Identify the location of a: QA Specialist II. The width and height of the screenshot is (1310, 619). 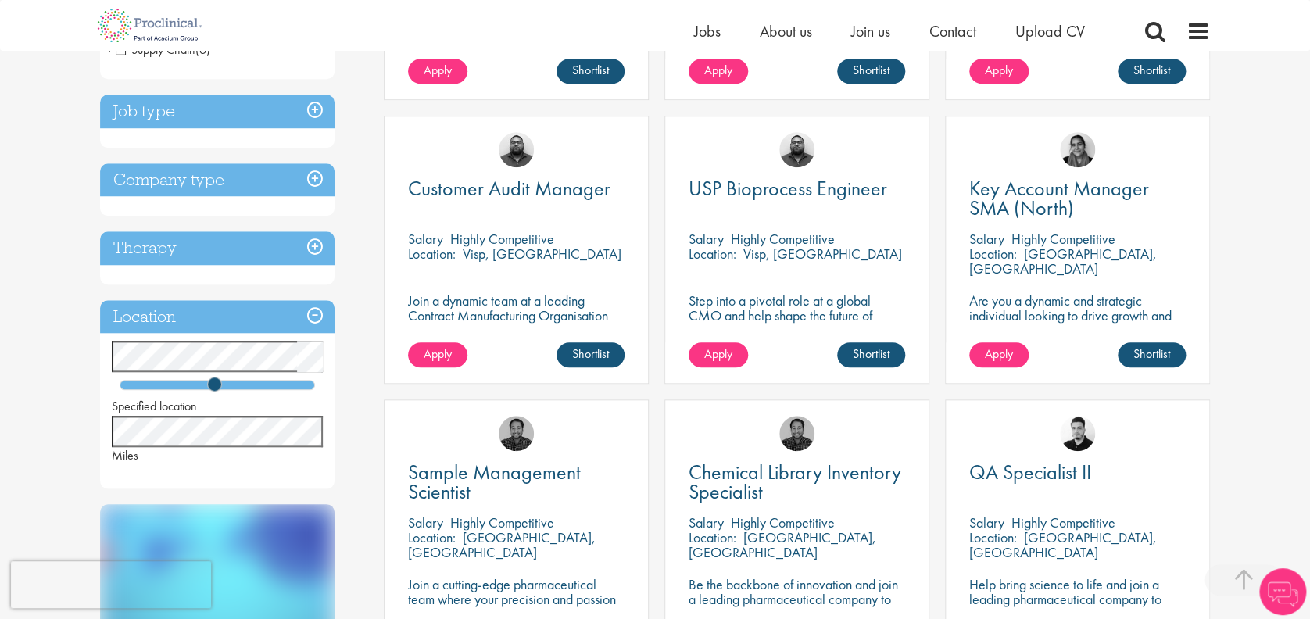
(1077, 472).